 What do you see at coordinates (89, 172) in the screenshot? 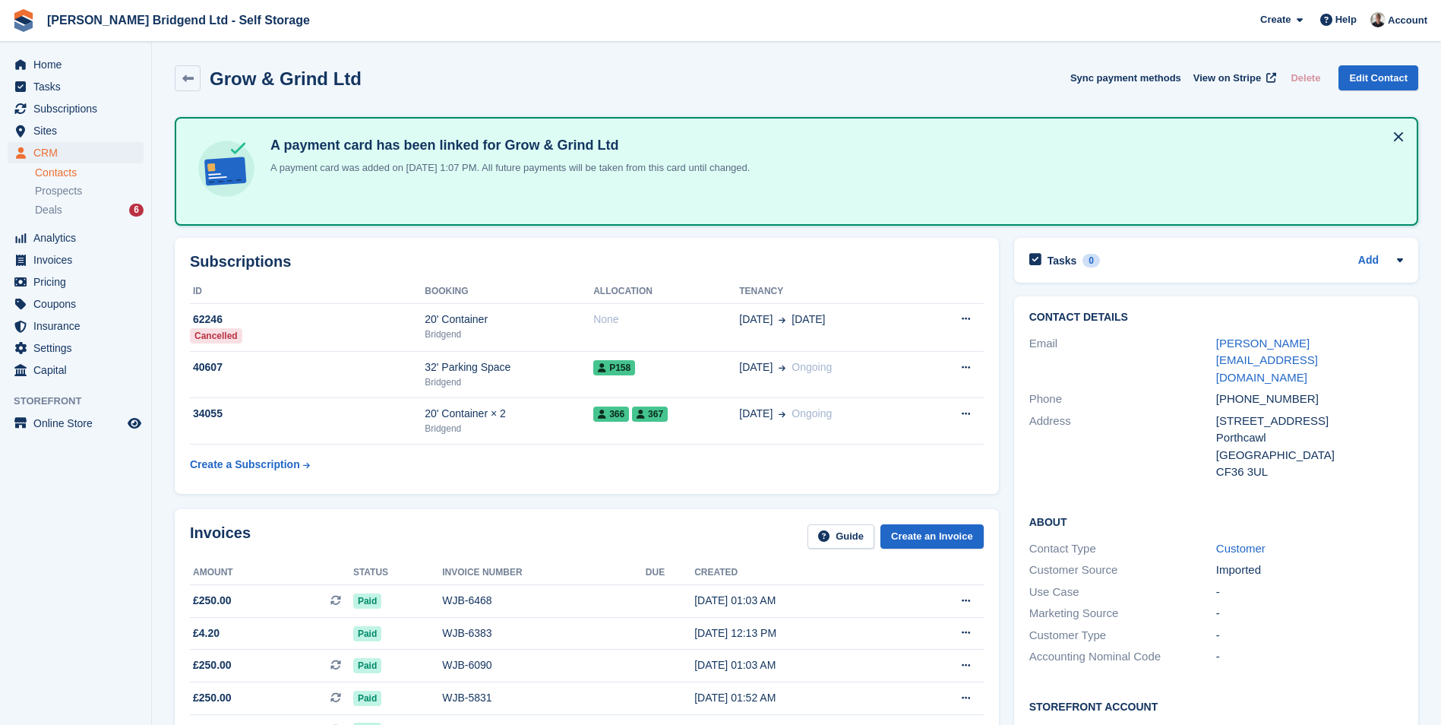
I see `a: Contacts` at bounding box center [89, 172].